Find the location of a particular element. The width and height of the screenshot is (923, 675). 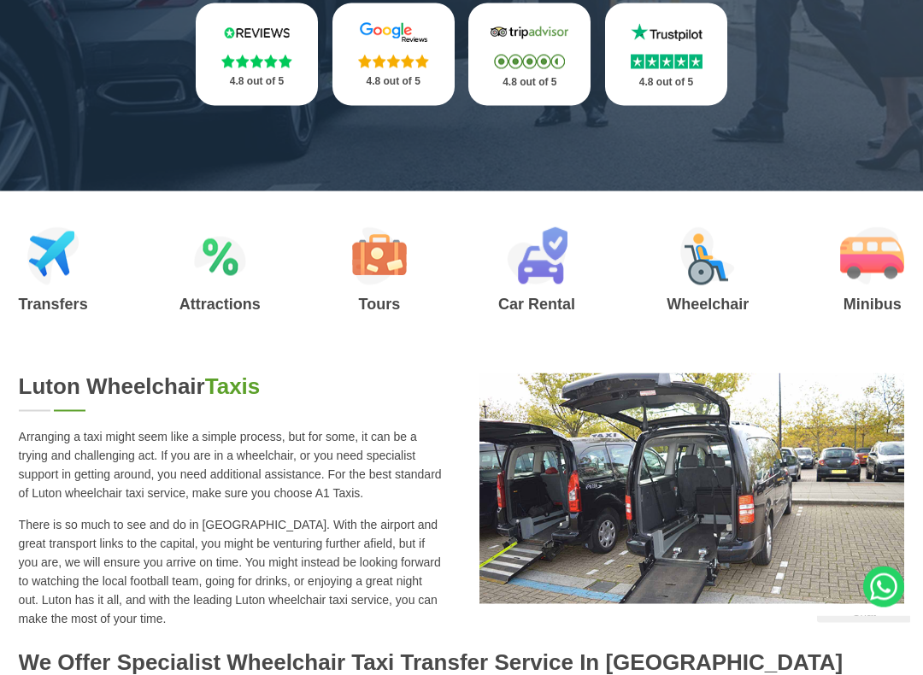

a: Google Stars 4.8 out of 5 is located at coordinates (393, 55).